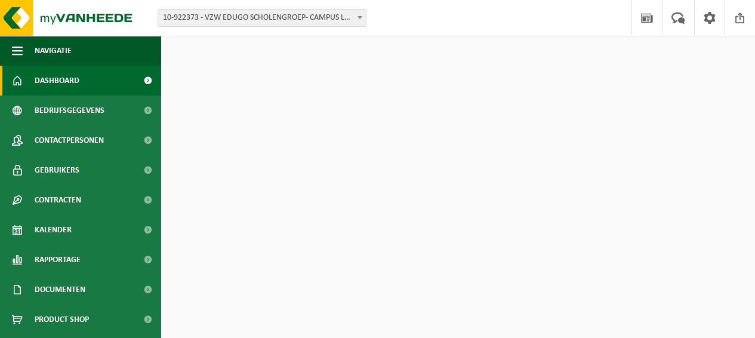  I want to click on span: Dashboard, so click(57, 81).